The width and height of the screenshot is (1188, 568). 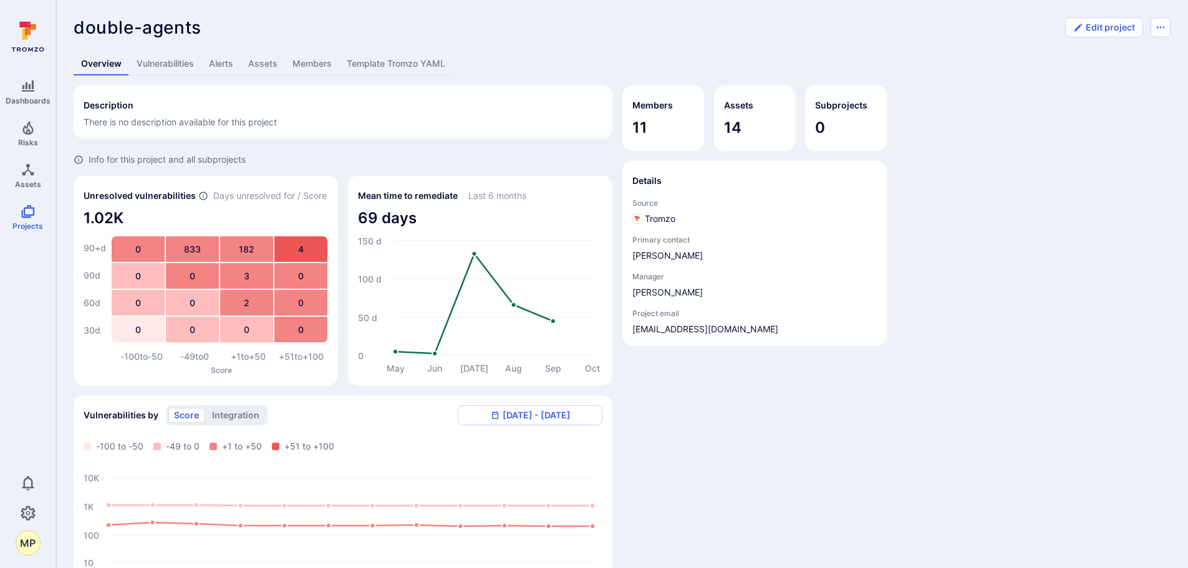 What do you see at coordinates (1161, 27) in the screenshot?
I see `button: Options menu` at bounding box center [1161, 27].